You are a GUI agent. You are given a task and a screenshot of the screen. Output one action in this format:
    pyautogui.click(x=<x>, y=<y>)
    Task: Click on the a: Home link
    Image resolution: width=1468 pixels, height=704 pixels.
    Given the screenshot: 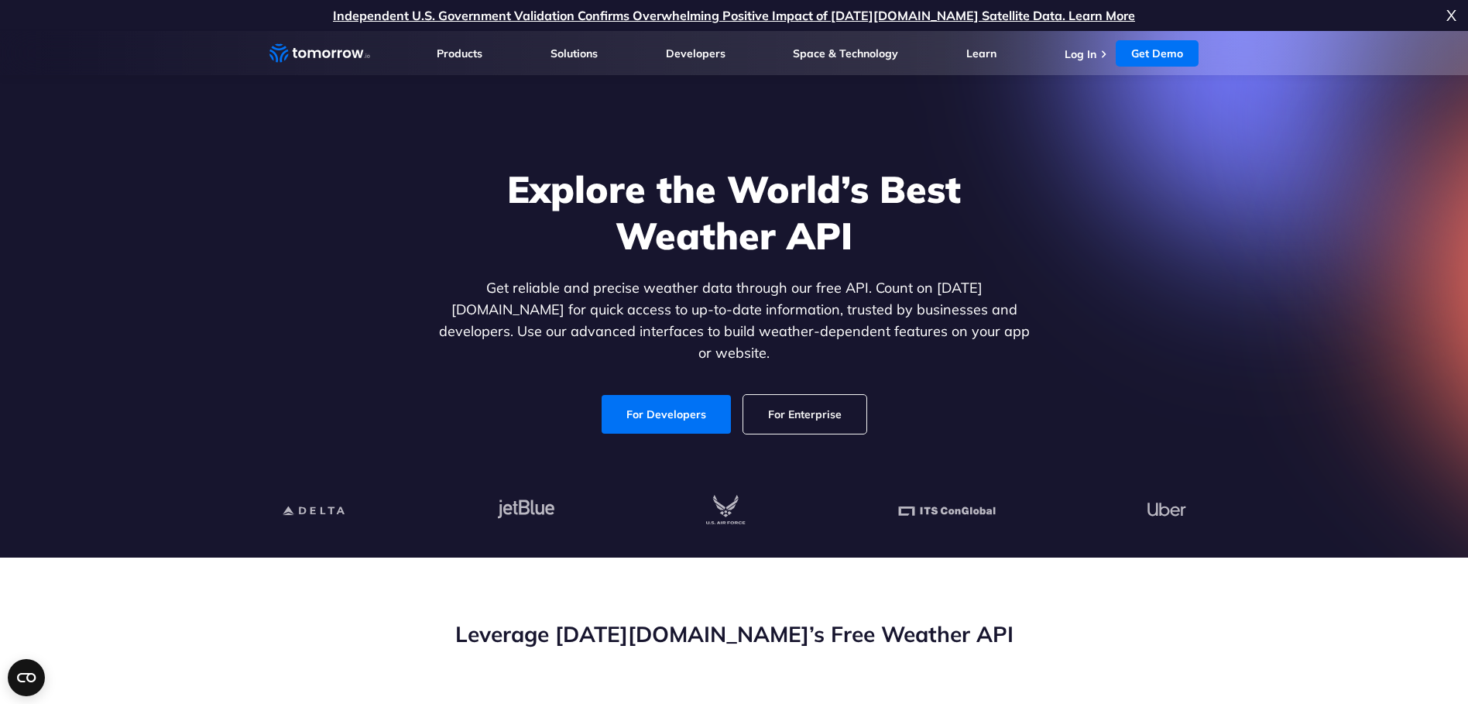 What is the action you would take?
    pyautogui.click(x=320, y=53)
    